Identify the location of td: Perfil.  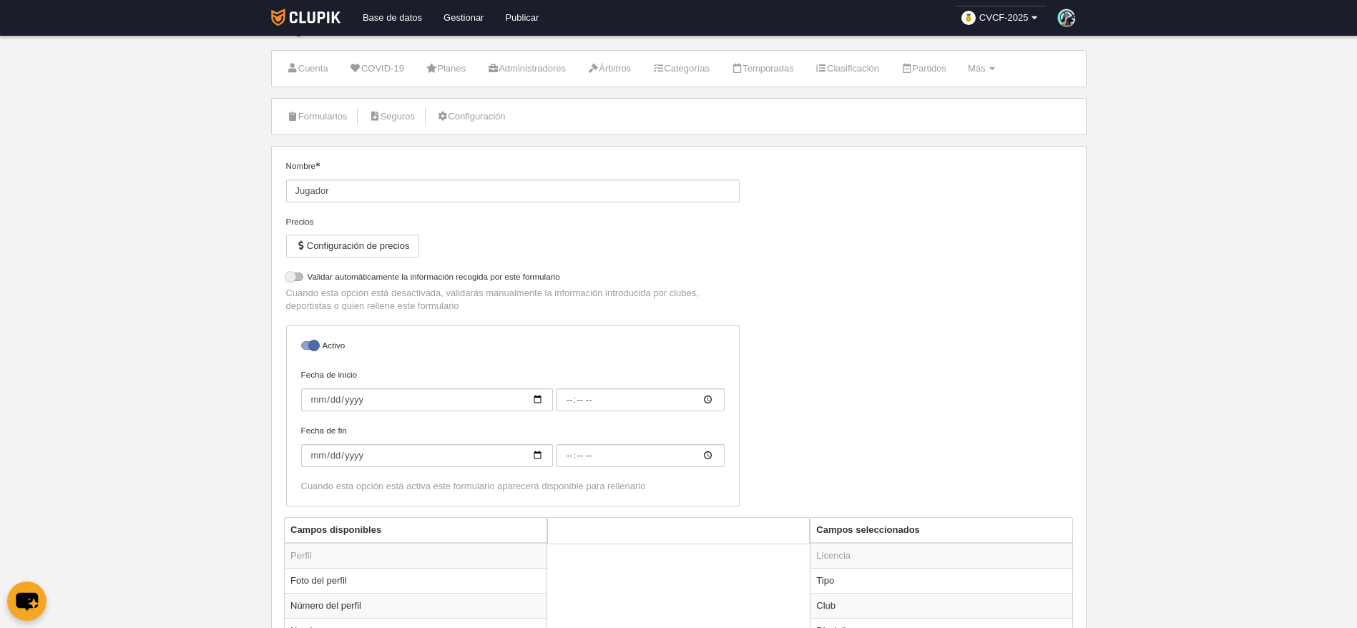
(416, 556).